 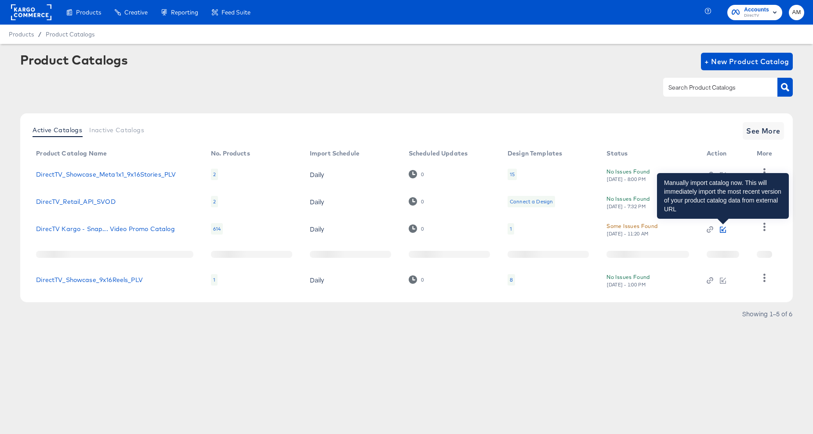 I want to click on a: DirectTV_Showcase_9x16Reels_PLV, so click(x=89, y=280).